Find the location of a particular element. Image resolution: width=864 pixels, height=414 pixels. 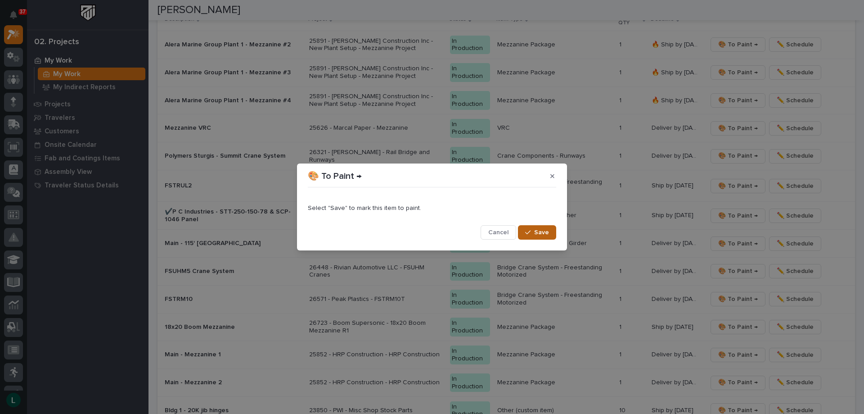

span: Cancel is located at coordinates (498, 232).